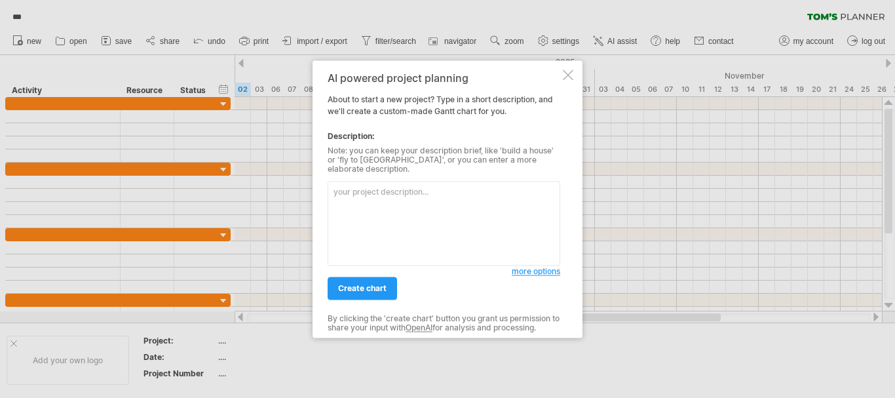  Describe the element at coordinates (444, 323) in the screenshot. I see `div: By clicking the 'create chart' button you grant us permission to share your input with for analys...` at that location.